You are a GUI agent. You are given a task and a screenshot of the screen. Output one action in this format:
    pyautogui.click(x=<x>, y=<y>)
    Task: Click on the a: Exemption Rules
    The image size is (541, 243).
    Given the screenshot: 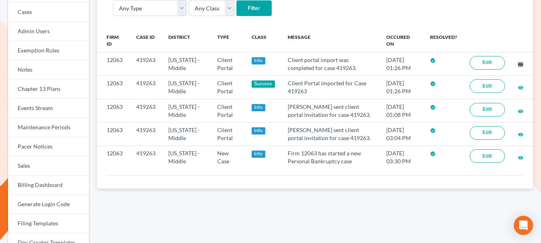 What is the action you would take?
    pyautogui.click(x=49, y=51)
    